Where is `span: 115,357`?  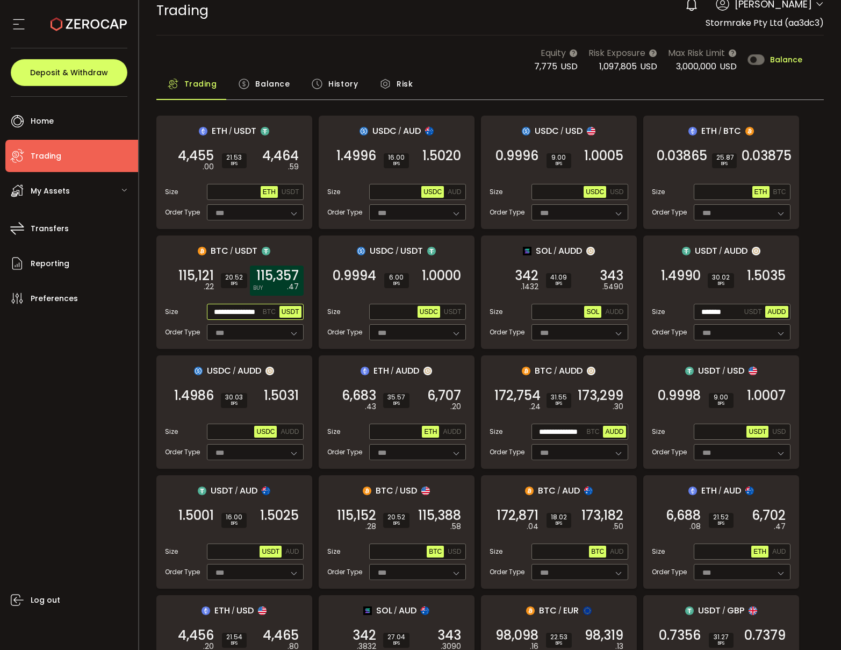
span: 115,357 is located at coordinates (277, 276).